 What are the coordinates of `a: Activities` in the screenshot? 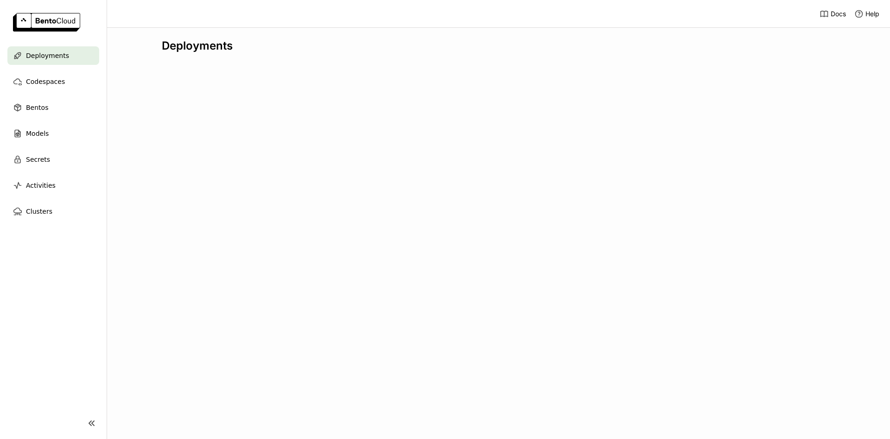 It's located at (53, 185).